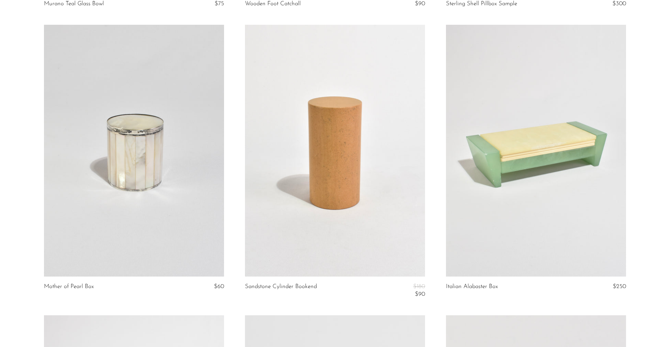  What do you see at coordinates (219, 3) in the screenshot?
I see `span: $75` at bounding box center [219, 3].